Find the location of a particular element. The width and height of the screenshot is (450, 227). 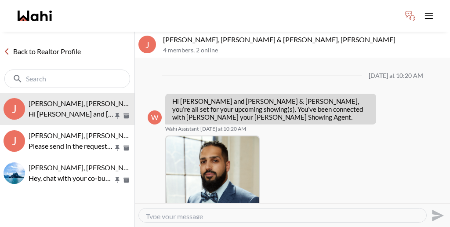

button: Send is located at coordinates (437, 215).